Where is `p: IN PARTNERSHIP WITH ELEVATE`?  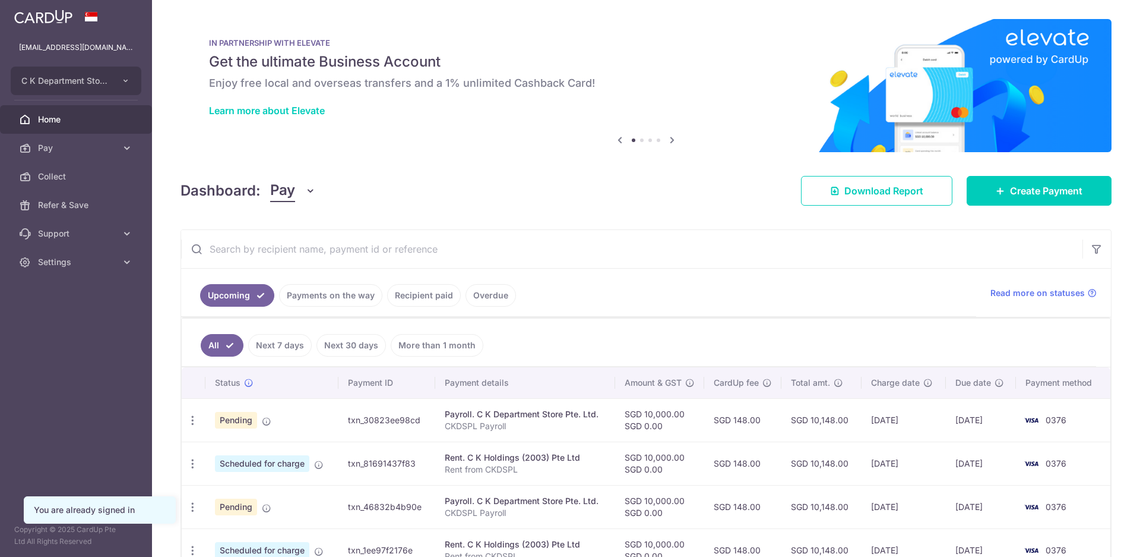 p: IN PARTNERSHIP WITH ELEVATE is located at coordinates (646, 43).